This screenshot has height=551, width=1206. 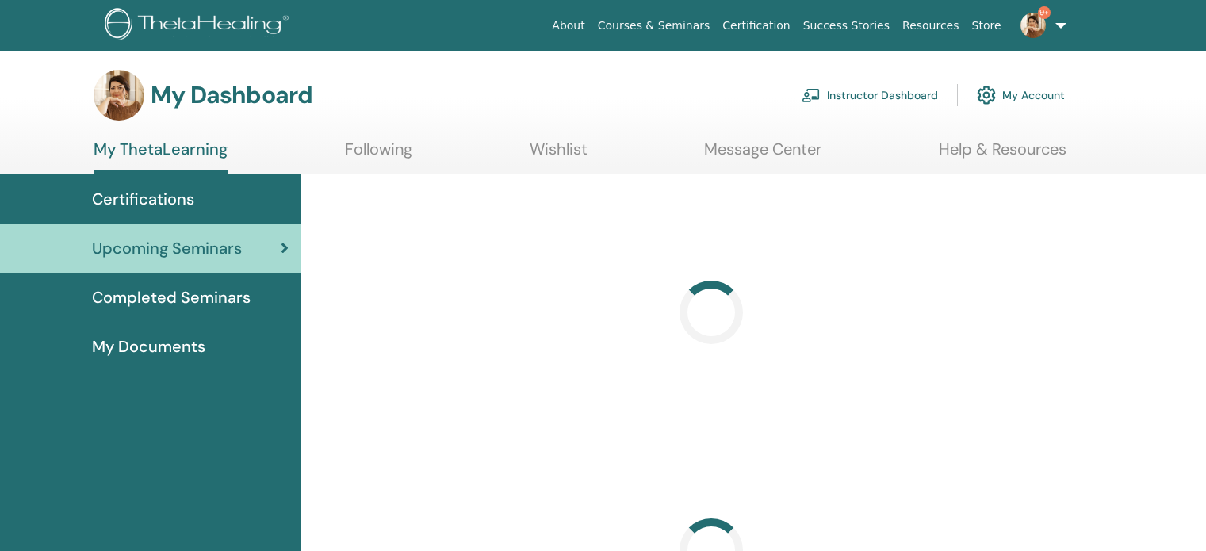 I want to click on span: My Documents, so click(x=148, y=347).